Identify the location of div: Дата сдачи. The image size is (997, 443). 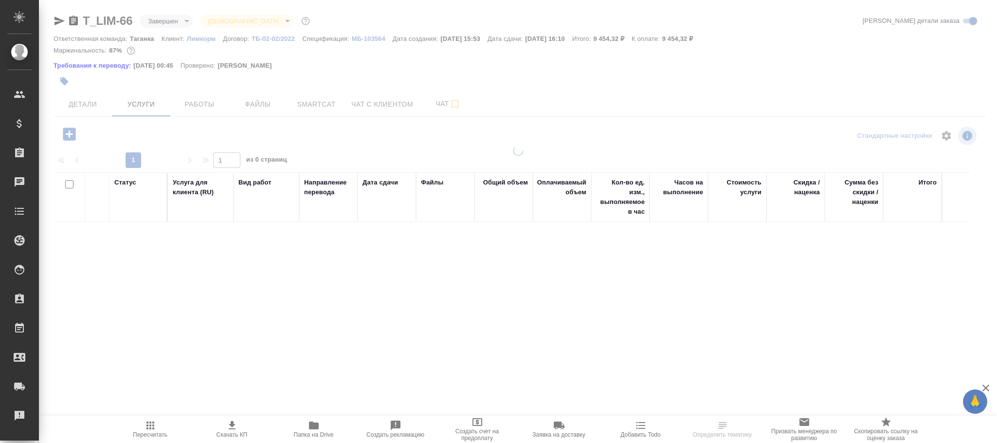
(380, 182).